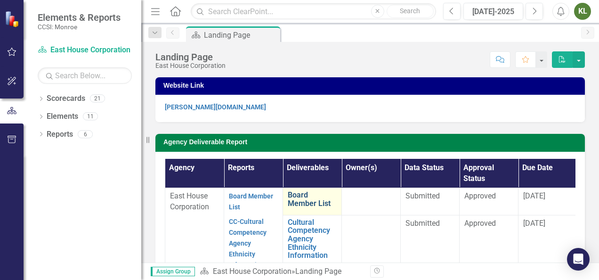 The image size is (599, 280). What do you see at coordinates (410, 11) in the screenshot?
I see `button: Search` at bounding box center [410, 11].